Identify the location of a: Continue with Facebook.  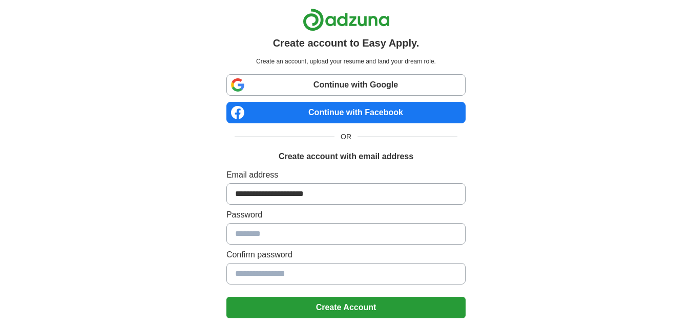
(346, 113).